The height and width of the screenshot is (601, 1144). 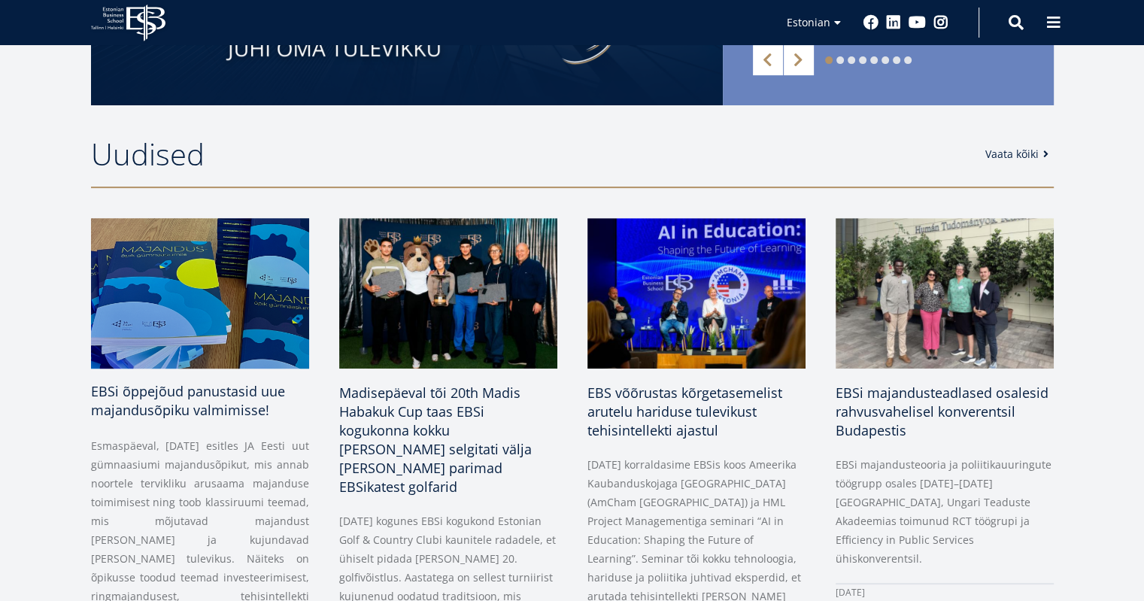 What do you see at coordinates (871, 23) in the screenshot?
I see `a: Facebook` at bounding box center [871, 23].